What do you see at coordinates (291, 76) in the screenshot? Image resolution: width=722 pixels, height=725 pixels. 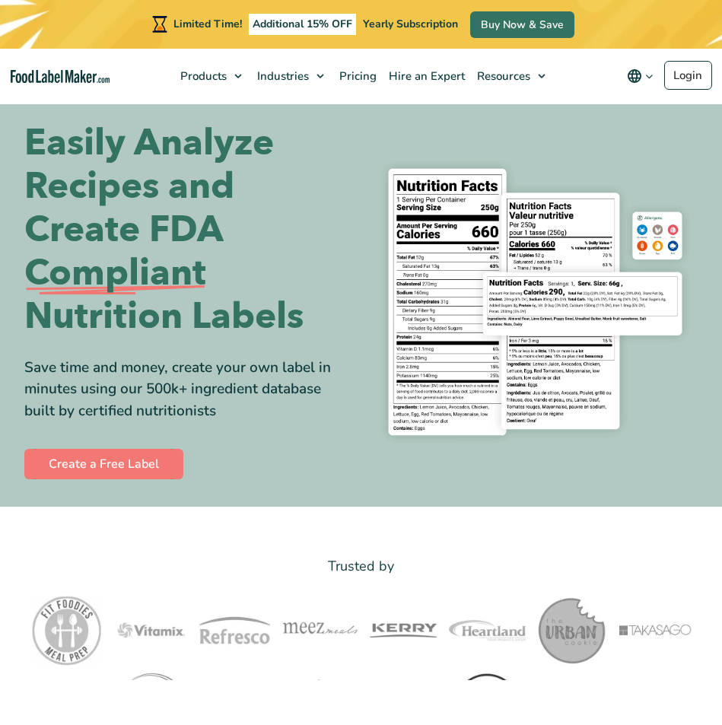 I see `a: Industries` at bounding box center [291, 76].